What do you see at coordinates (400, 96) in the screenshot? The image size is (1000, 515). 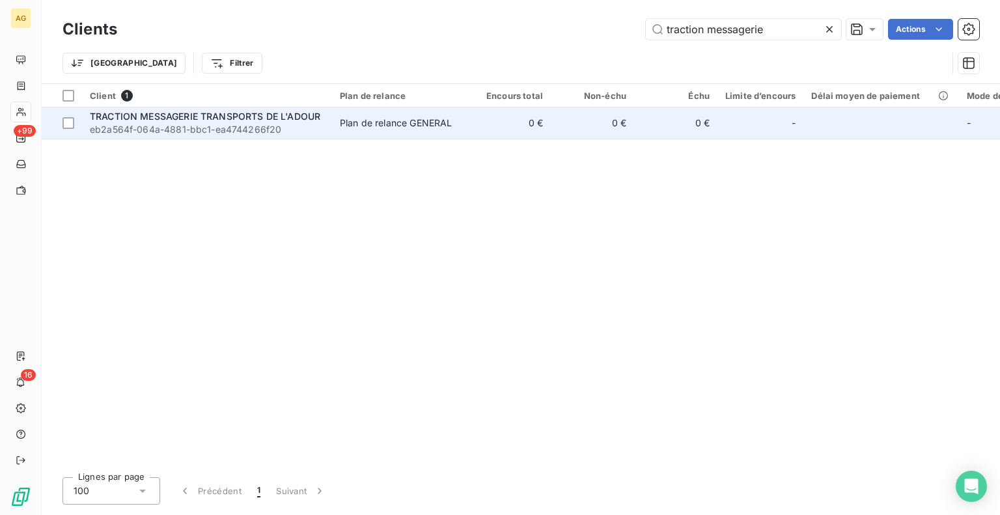 I see `div: Plan de relance` at bounding box center [400, 96].